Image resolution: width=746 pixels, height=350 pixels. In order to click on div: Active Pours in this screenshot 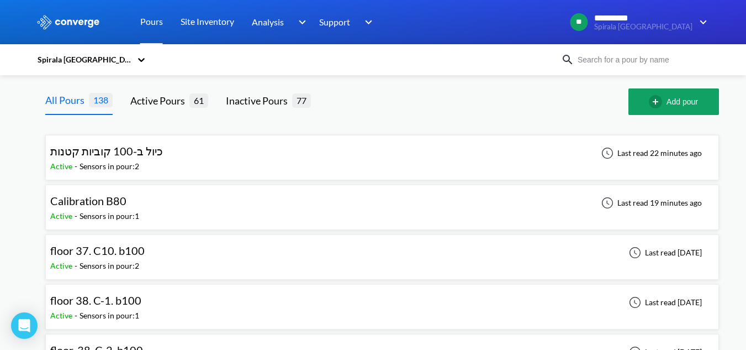, I will do `click(160, 101)`.